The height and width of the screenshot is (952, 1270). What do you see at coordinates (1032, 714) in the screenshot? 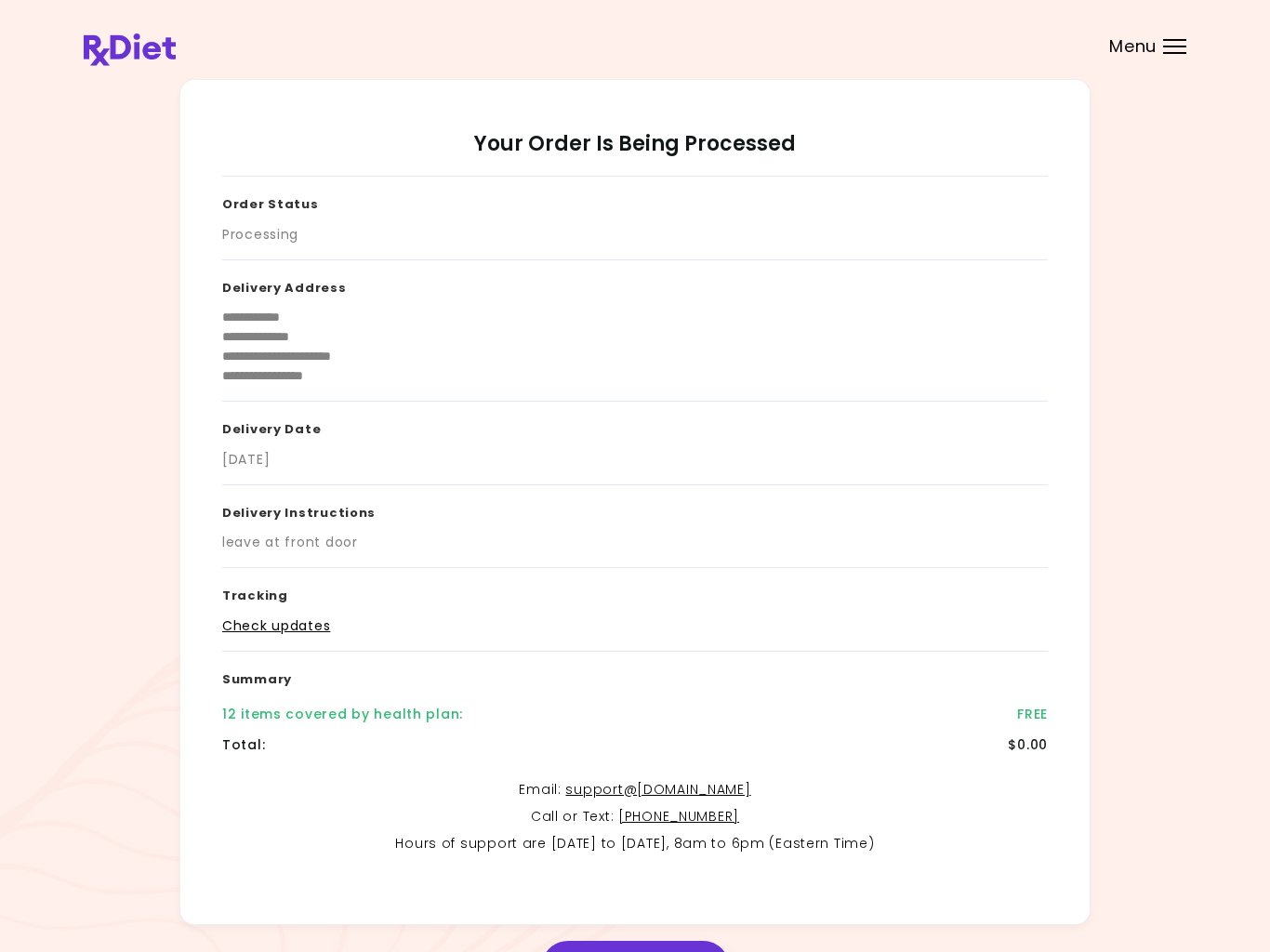
I see `div: FREE` at bounding box center [1032, 714].